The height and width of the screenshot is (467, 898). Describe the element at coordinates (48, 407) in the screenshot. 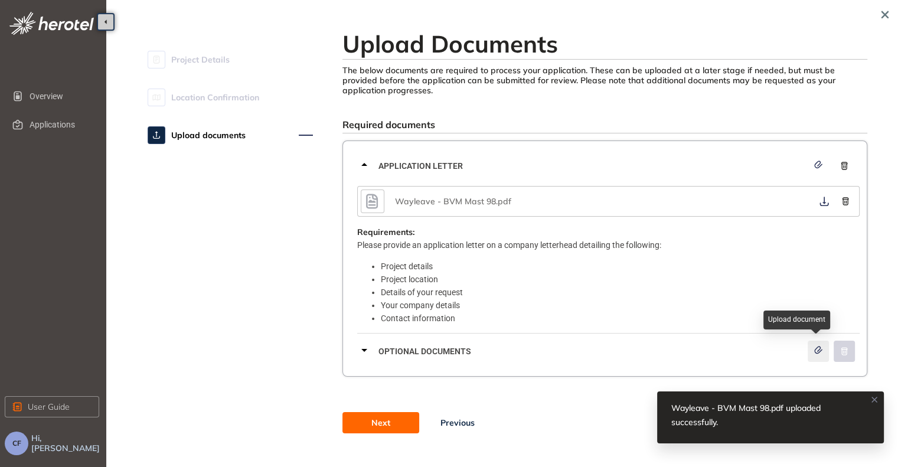

I see `span: User Guide` at that location.